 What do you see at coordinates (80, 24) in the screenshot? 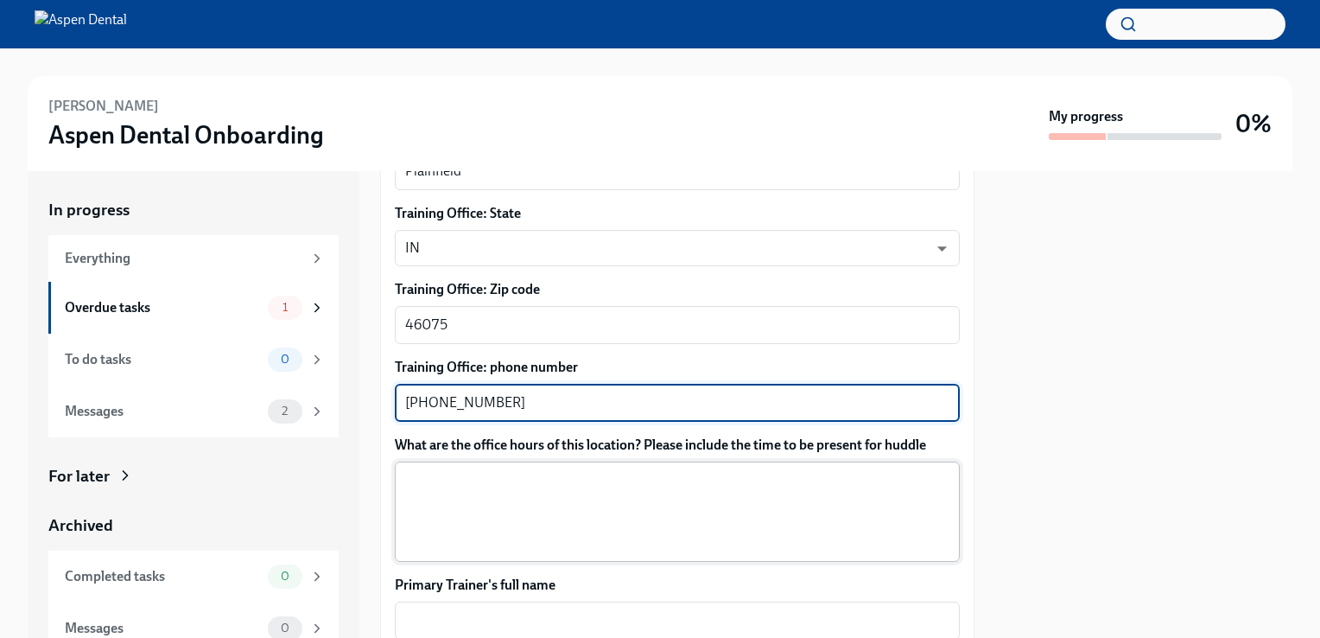
I see `img: Aspen Dental` at bounding box center [80, 24].